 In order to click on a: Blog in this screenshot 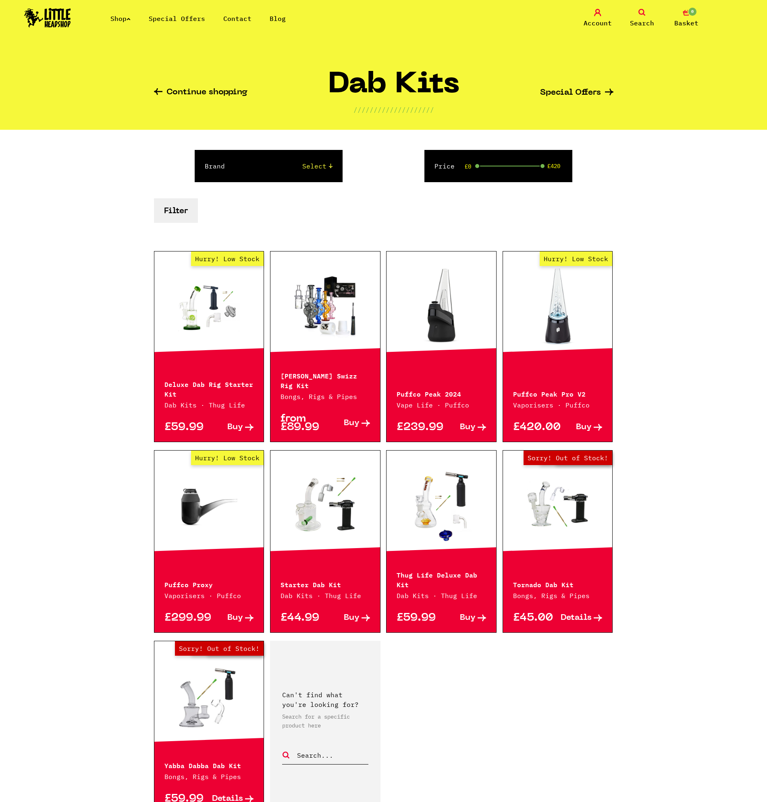, I will do `click(278, 19)`.